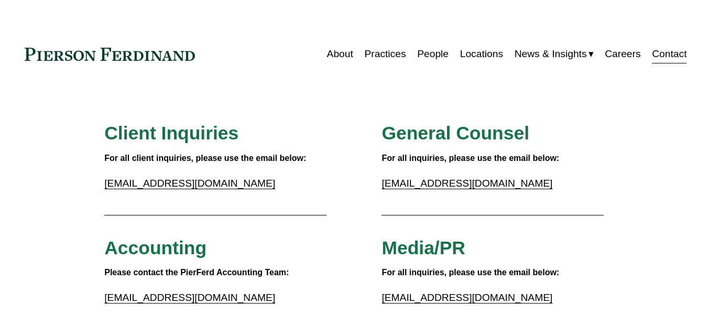  Describe the element at coordinates (196, 272) in the screenshot. I see `strong: Please contact the PierFerd Accounting Team:` at that location.